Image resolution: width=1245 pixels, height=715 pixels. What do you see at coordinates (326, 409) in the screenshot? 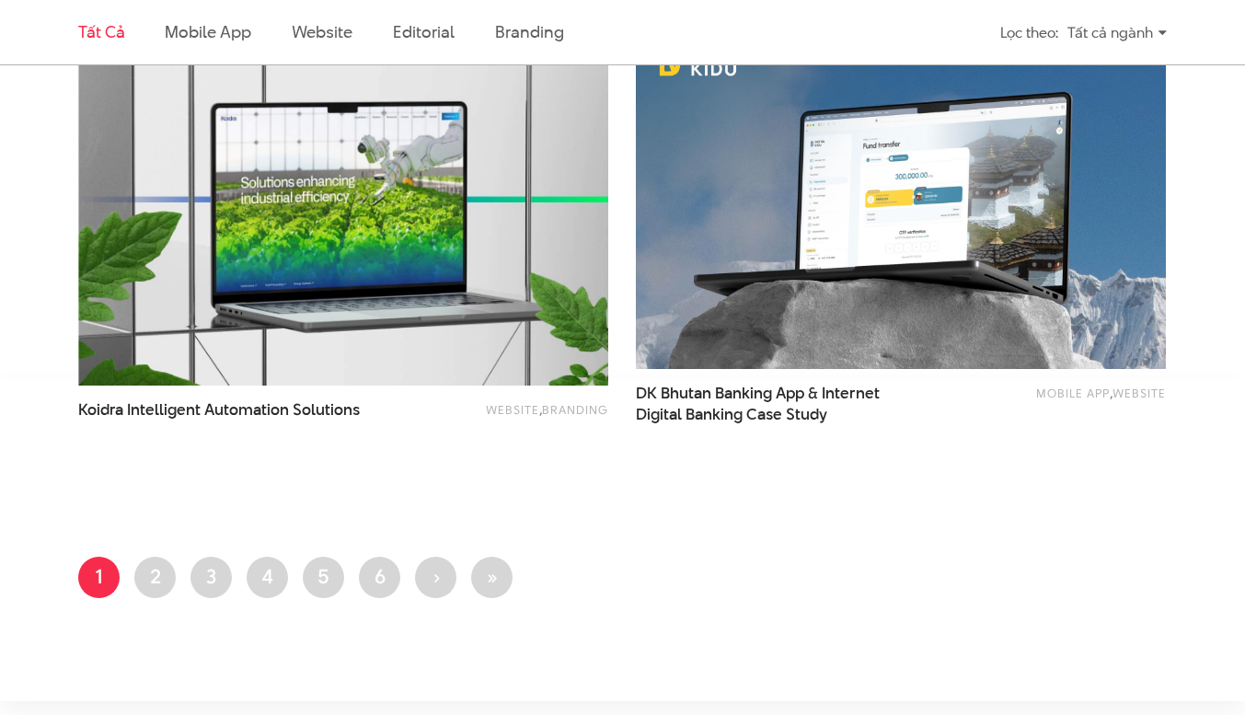
I see `span: Solutions` at bounding box center [326, 409].